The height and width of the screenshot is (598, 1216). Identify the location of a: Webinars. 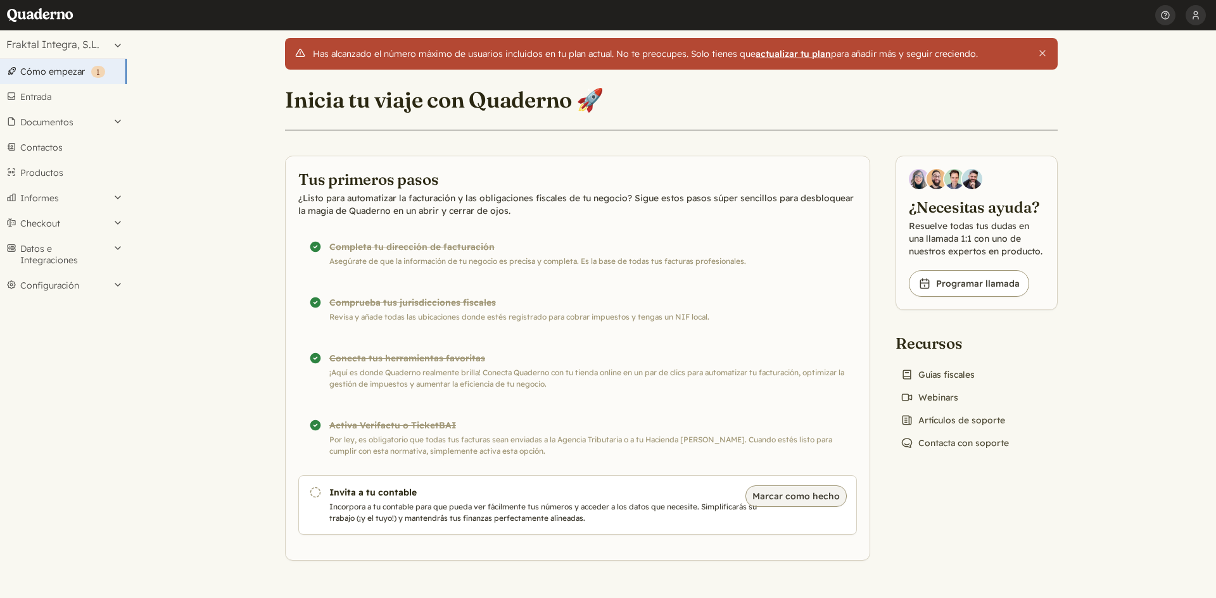
(929, 398).